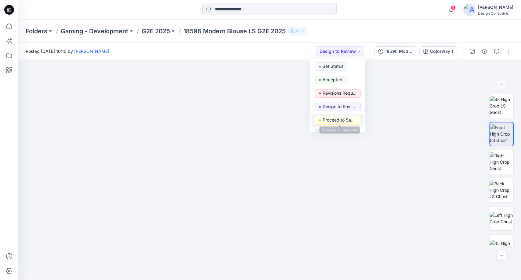 The height and width of the screenshot is (280, 521). I want to click on p: Folders, so click(36, 31).